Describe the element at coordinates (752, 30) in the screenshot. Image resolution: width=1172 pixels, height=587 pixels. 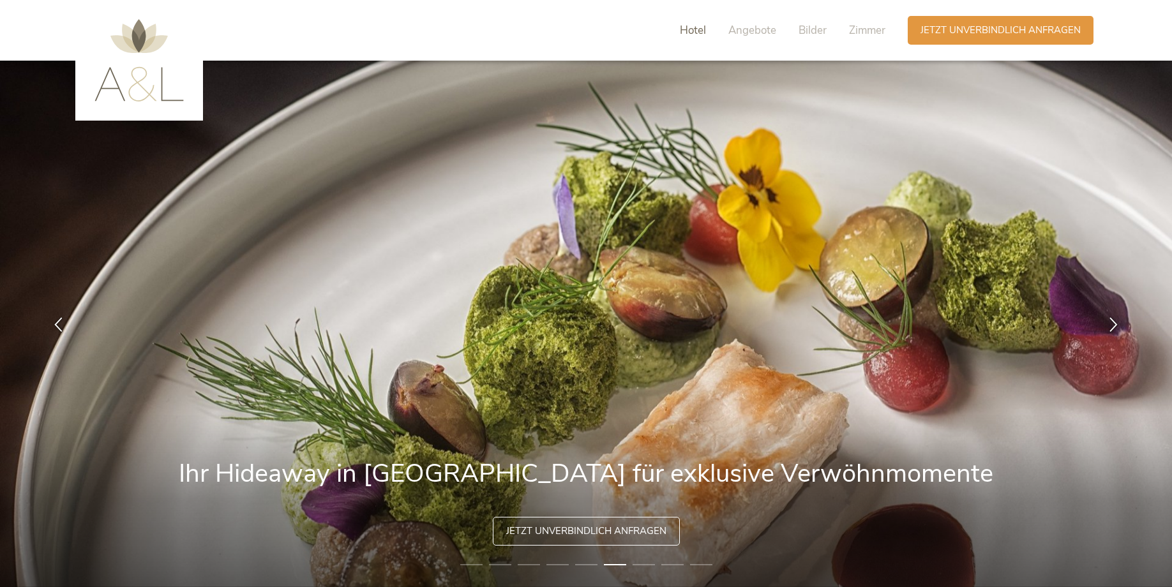
I see `span: Angebote` at that location.